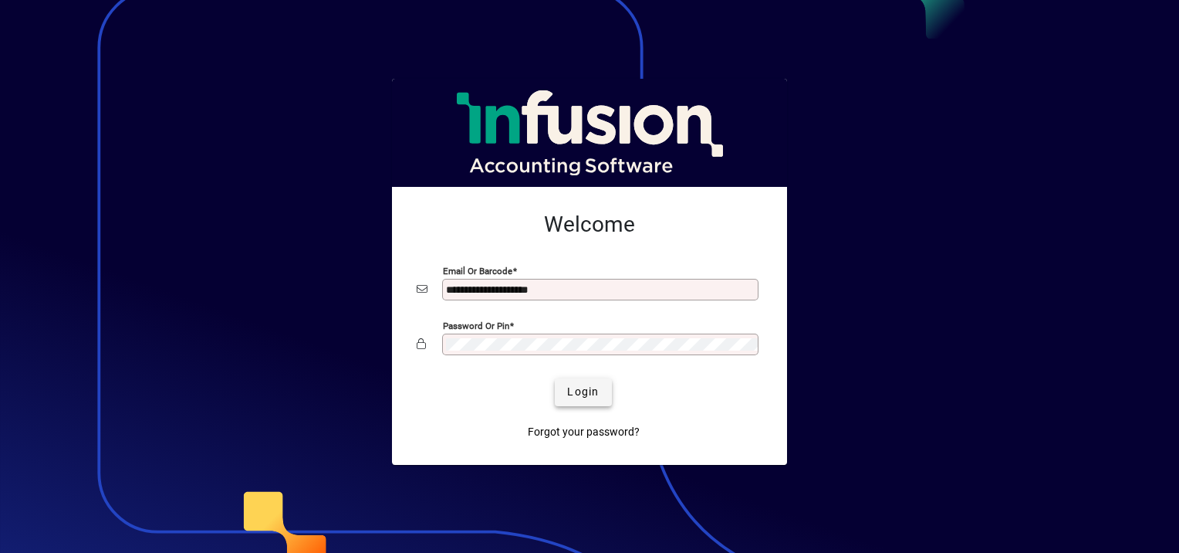  Describe the element at coordinates (583, 432) in the screenshot. I see `a: Forgot your password?` at that location.